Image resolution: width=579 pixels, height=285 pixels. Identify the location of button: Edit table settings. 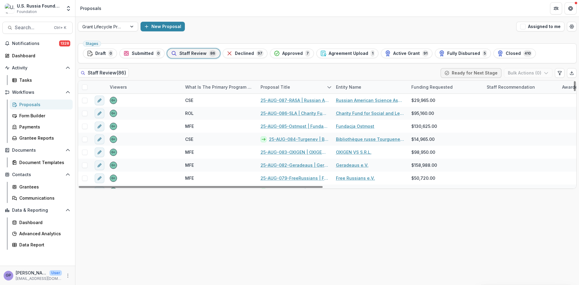
(560, 73).